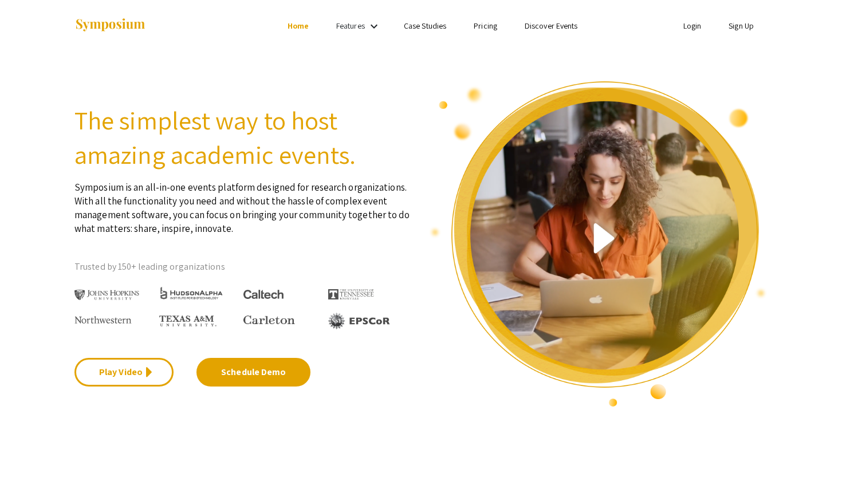 This screenshot has width=842, height=481. What do you see at coordinates (351, 26) in the screenshot?
I see `a: Features` at bounding box center [351, 26].